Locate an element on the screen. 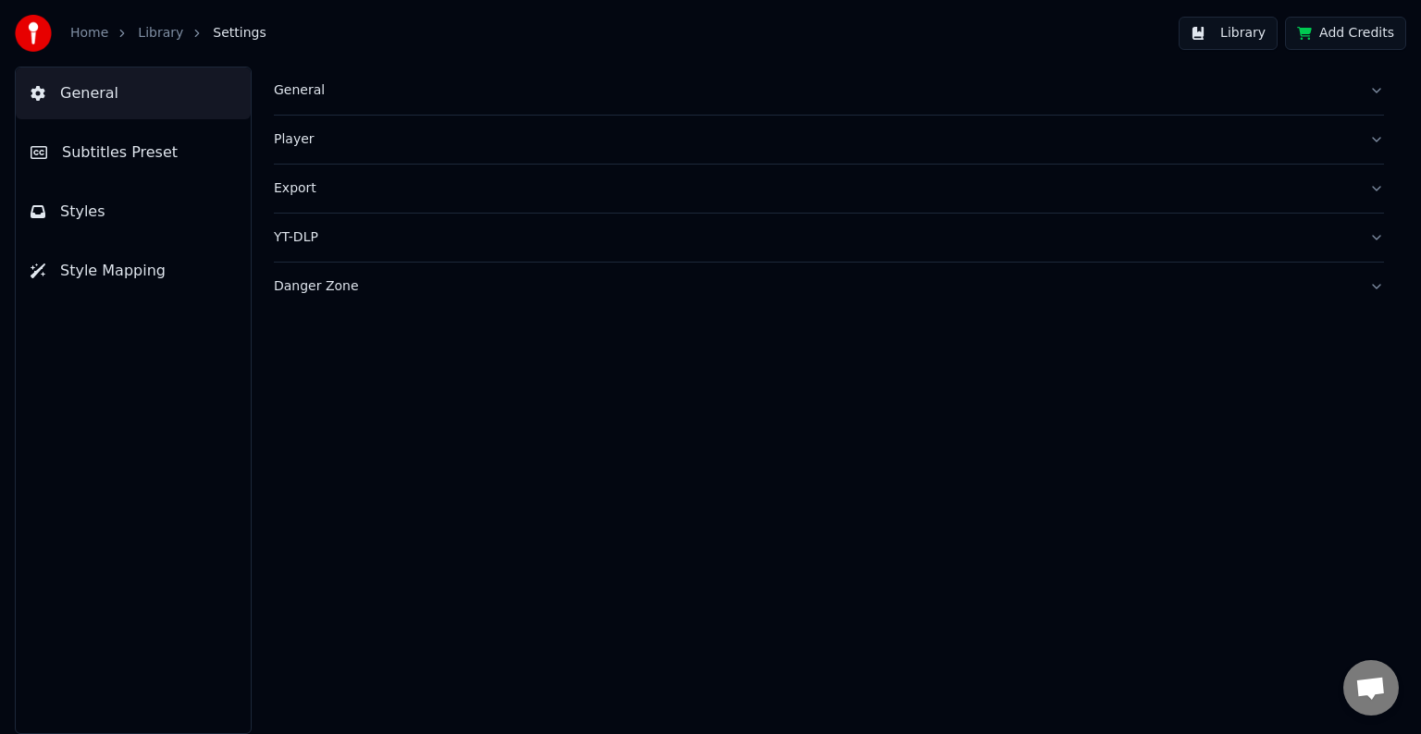 The height and width of the screenshot is (734, 1421). a: Library is located at coordinates (160, 33).